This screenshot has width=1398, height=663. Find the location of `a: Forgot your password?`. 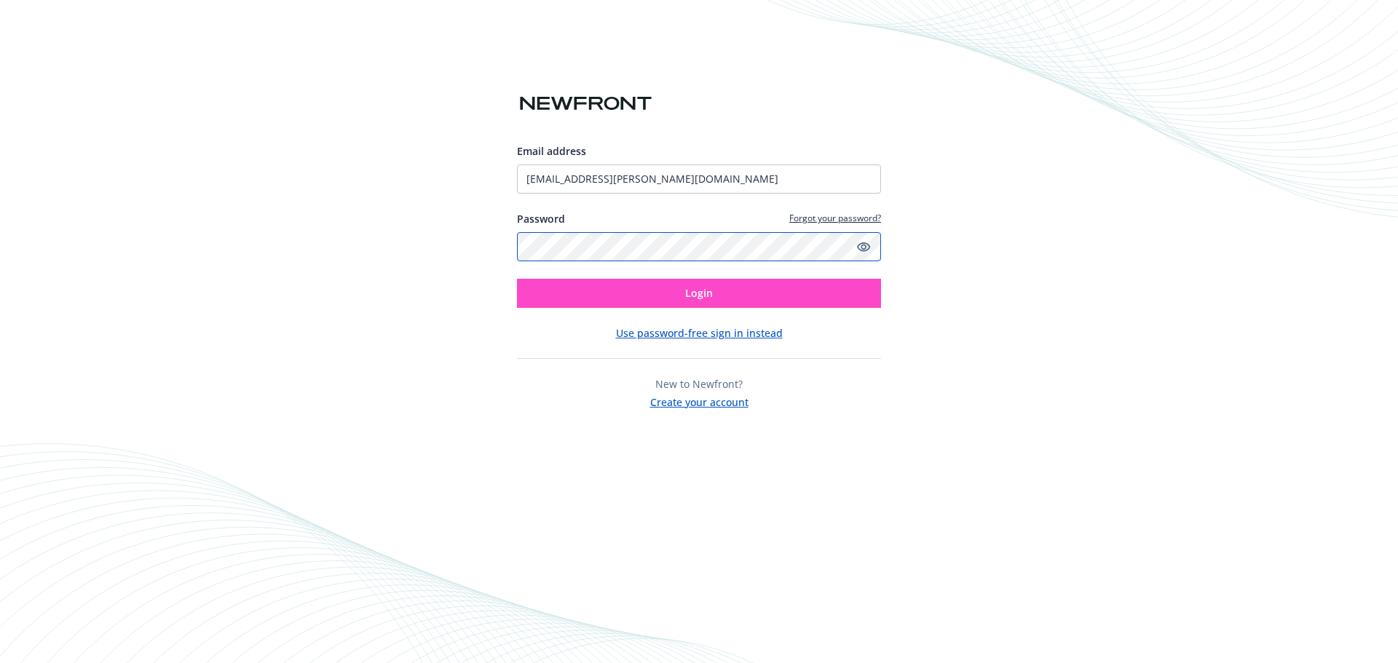

a: Forgot your password? is located at coordinates (835, 218).